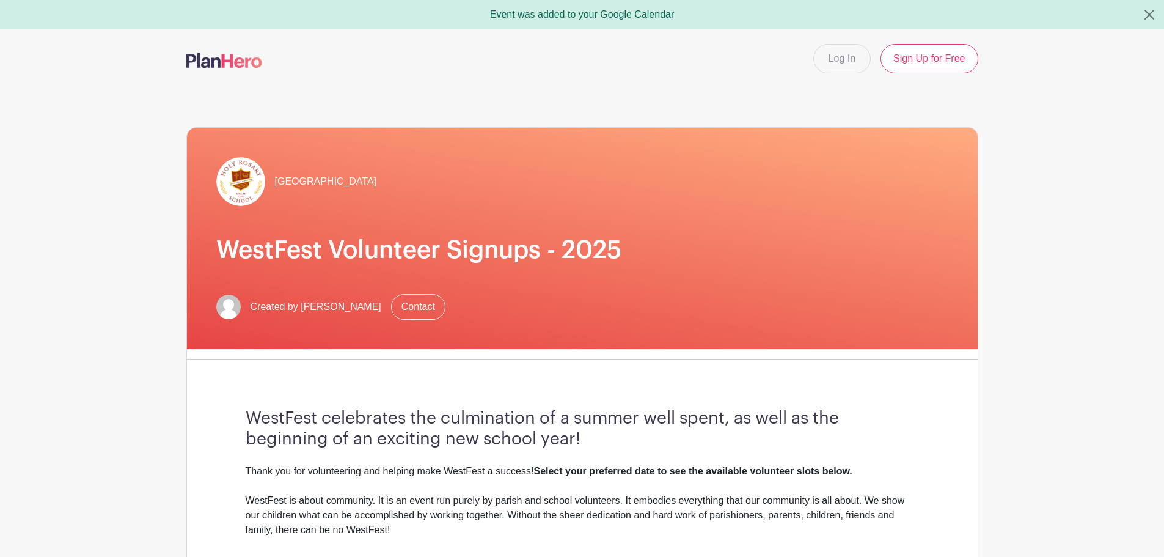 The height and width of the screenshot is (557, 1164). What do you see at coordinates (224, 60) in the screenshot?
I see `img: logo-507f7623f17ff9eddc593b1ce0a138ce2505c220e1c5a4e2b4648c50719b7d32.svg` at bounding box center [224, 60].